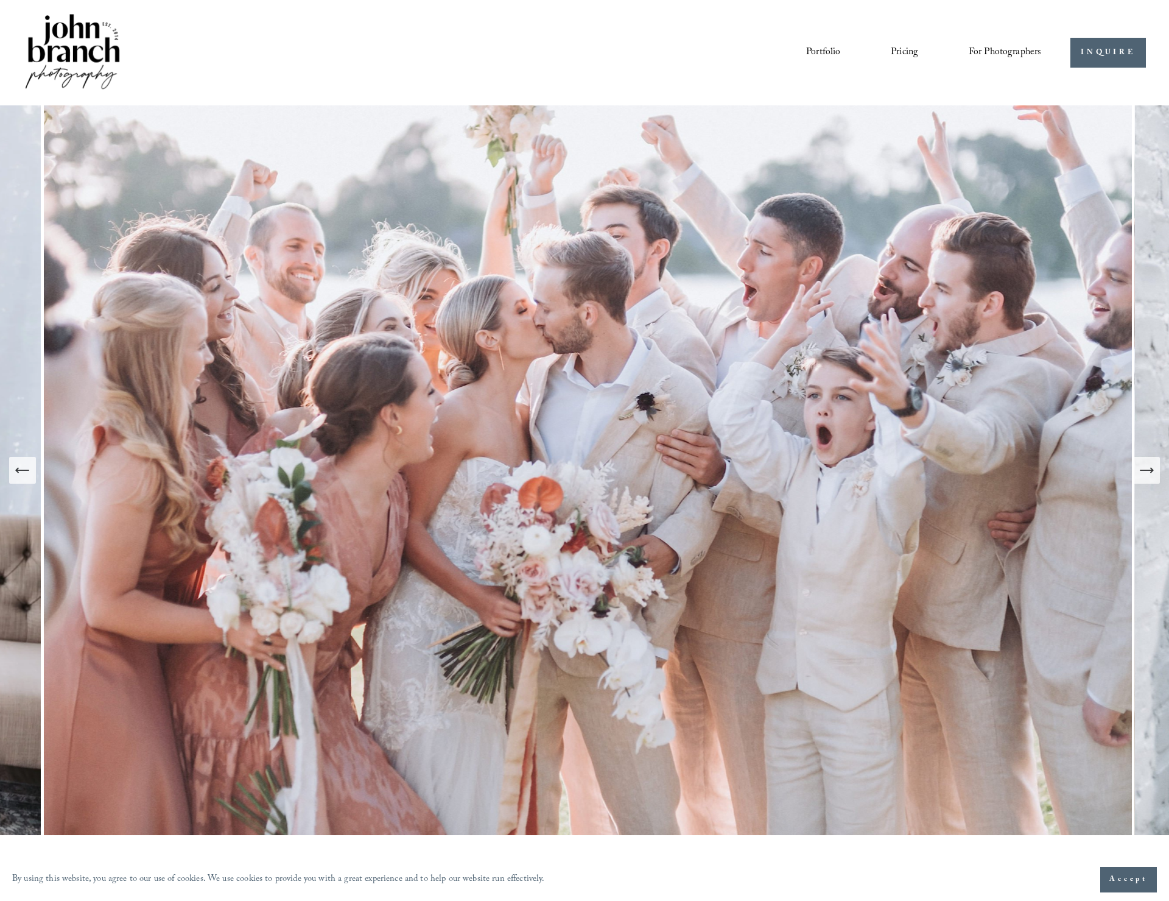  Describe the element at coordinates (1006, 53) in the screenshot. I see `a: folder dropdown` at that location.